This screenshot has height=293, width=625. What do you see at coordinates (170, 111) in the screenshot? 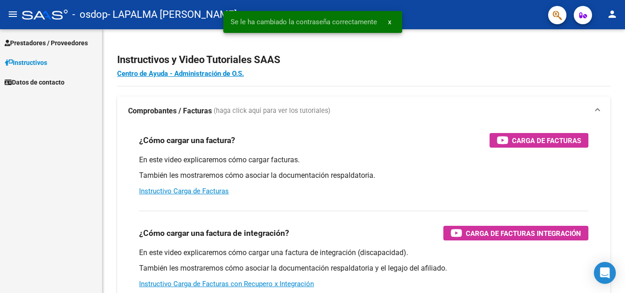
I see `strong: Comprobantes / Facturas` at bounding box center [170, 111].